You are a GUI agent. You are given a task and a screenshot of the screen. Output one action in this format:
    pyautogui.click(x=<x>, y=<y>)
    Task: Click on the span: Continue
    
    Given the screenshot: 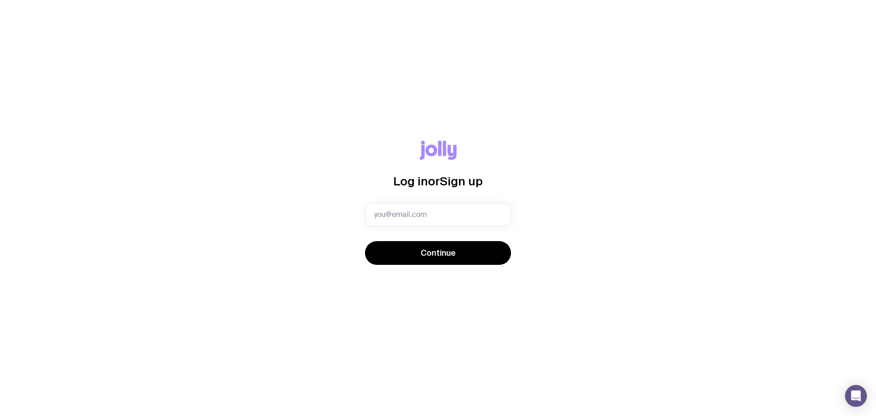 What is the action you would take?
    pyautogui.click(x=438, y=253)
    